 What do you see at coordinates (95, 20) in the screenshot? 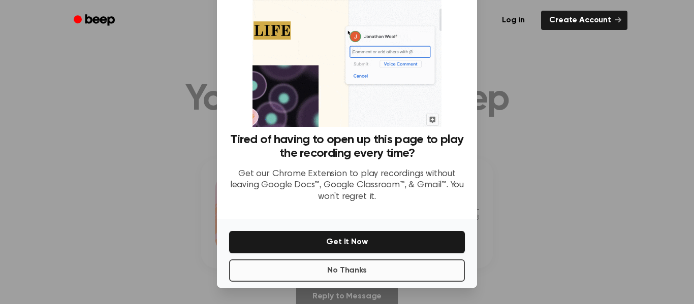
I see `a: Beep` at bounding box center [95, 20].